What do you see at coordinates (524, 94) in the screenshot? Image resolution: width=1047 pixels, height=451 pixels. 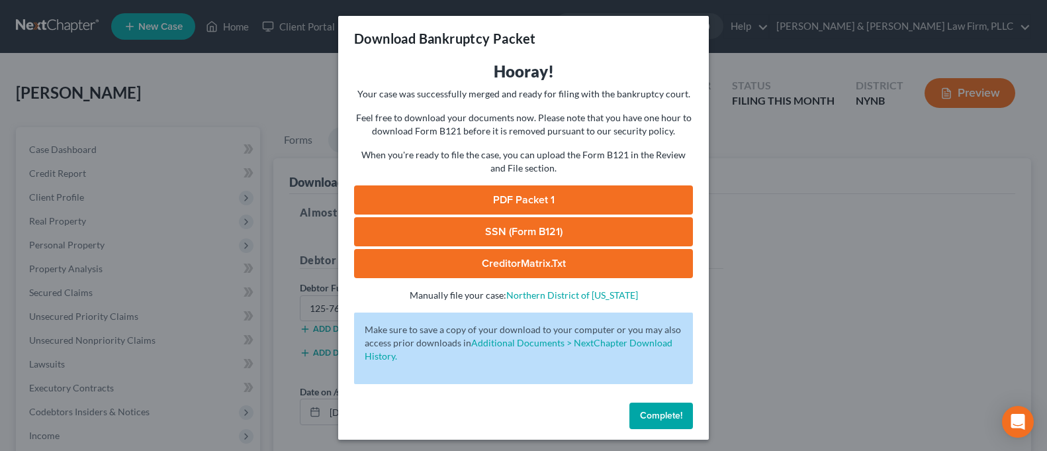 I see `p: Your case was successfully merged and ready for filing with the bankruptcy court.` at bounding box center [524, 94].